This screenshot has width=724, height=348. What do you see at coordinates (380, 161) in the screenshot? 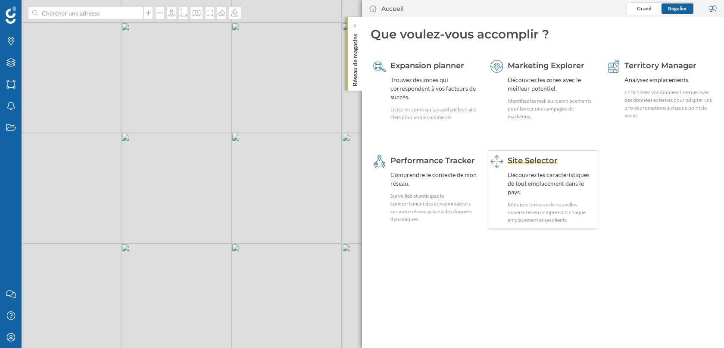
I see `img: monitoring-360.svg` at bounding box center [380, 161].